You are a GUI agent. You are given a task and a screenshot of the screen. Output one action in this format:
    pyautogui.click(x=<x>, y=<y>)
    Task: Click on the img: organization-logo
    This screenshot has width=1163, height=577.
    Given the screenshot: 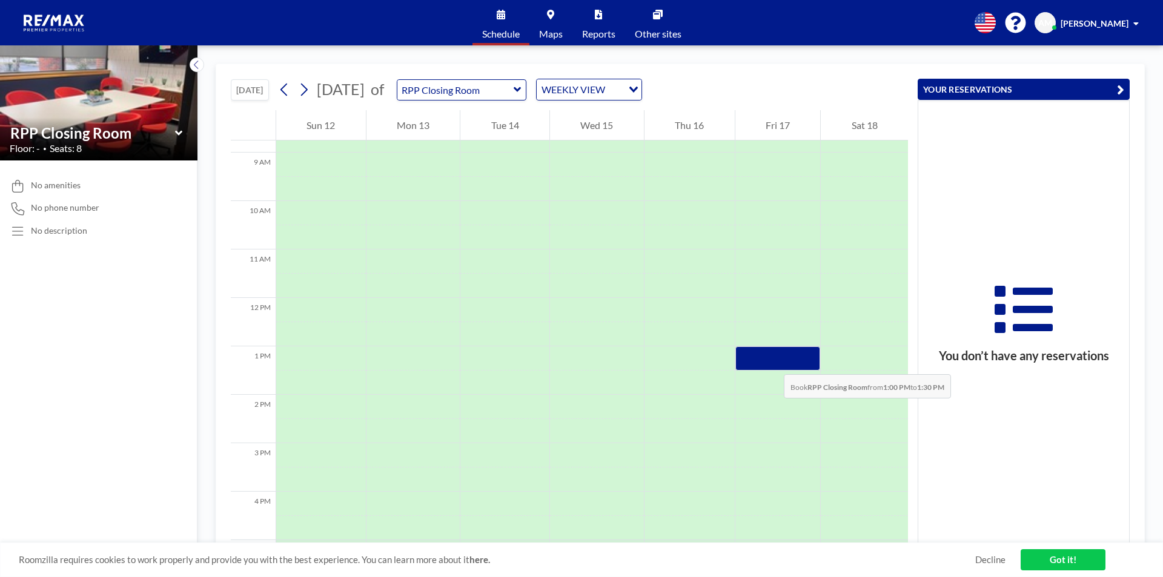 What is the action you would take?
    pyautogui.click(x=55, y=23)
    